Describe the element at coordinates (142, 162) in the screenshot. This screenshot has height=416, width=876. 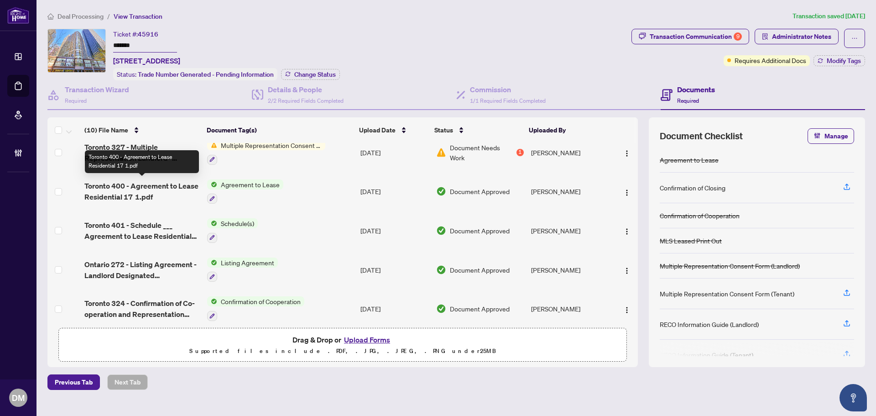
I see `div: Toronto 400 - Agreement to Lease Residential 17 1.pdf` at that location.